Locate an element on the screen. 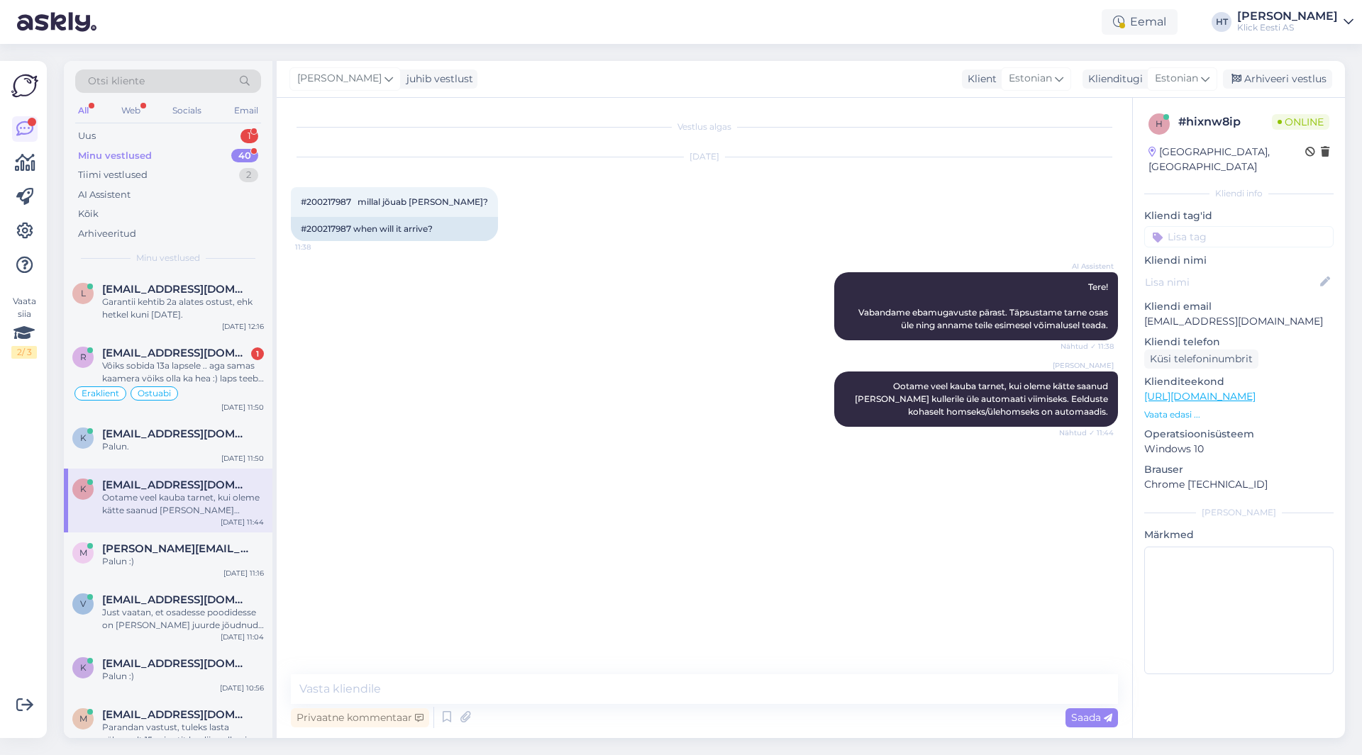  span: M is located at coordinates (83, 719).